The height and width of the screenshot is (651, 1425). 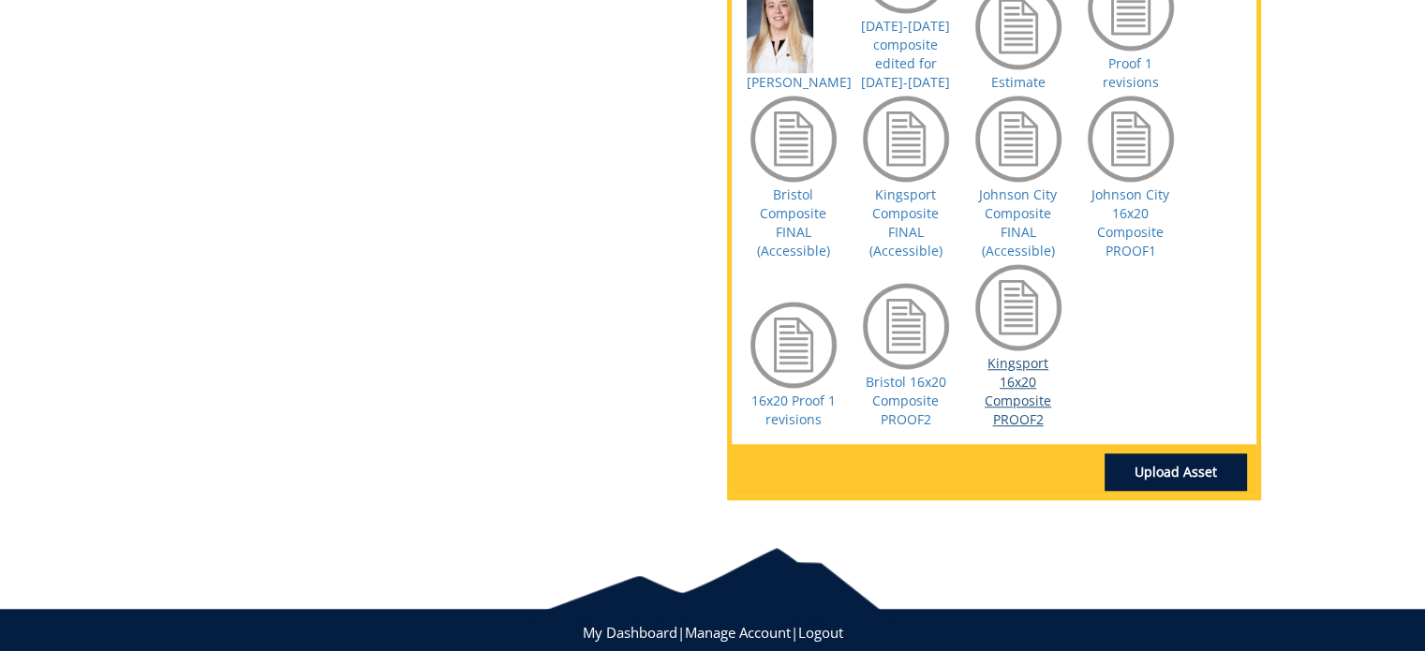 What do you see at coordinates (1130, 222) in the screenshot?
I see `a: Johnson City 16x20 Composite PROOF1` at bounding box center [1130, 222].